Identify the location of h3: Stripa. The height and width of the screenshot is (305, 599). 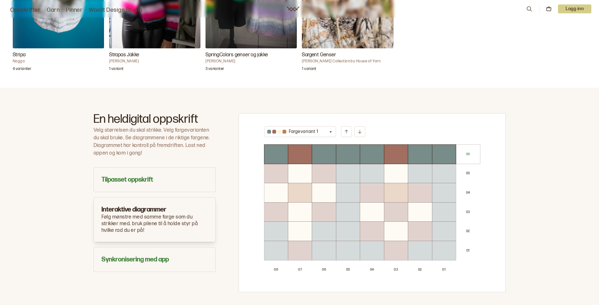
(58, 55).